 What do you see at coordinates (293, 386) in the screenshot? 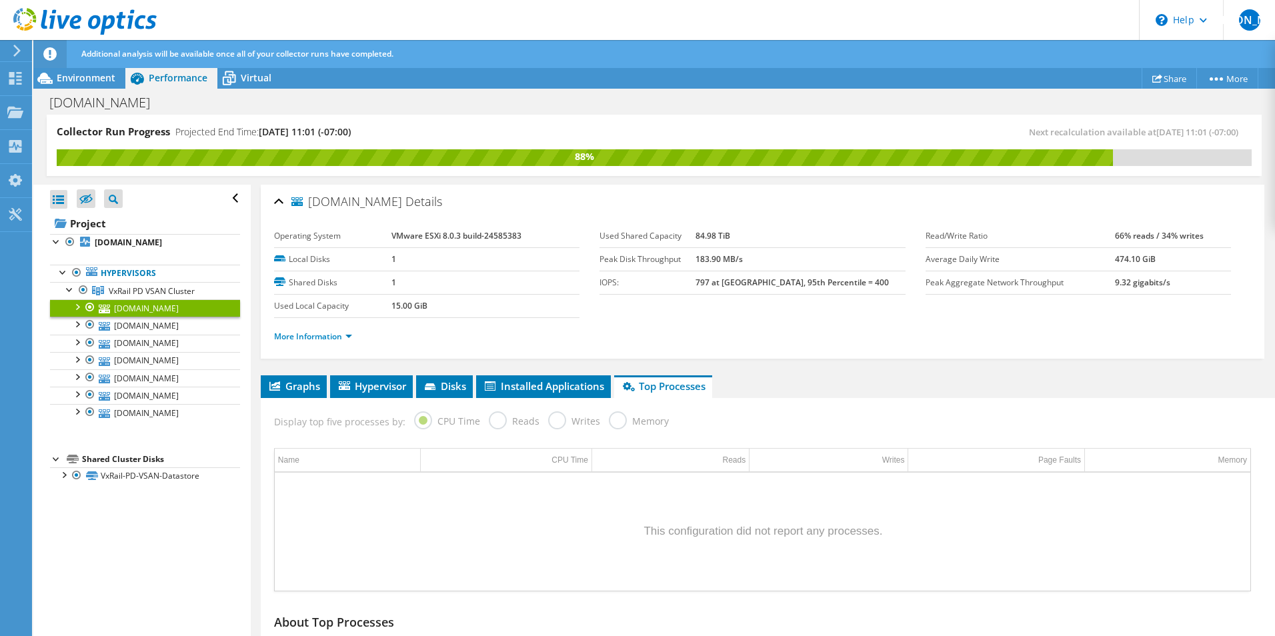
I see `span: Graphs` at bounding box center [293, 386].